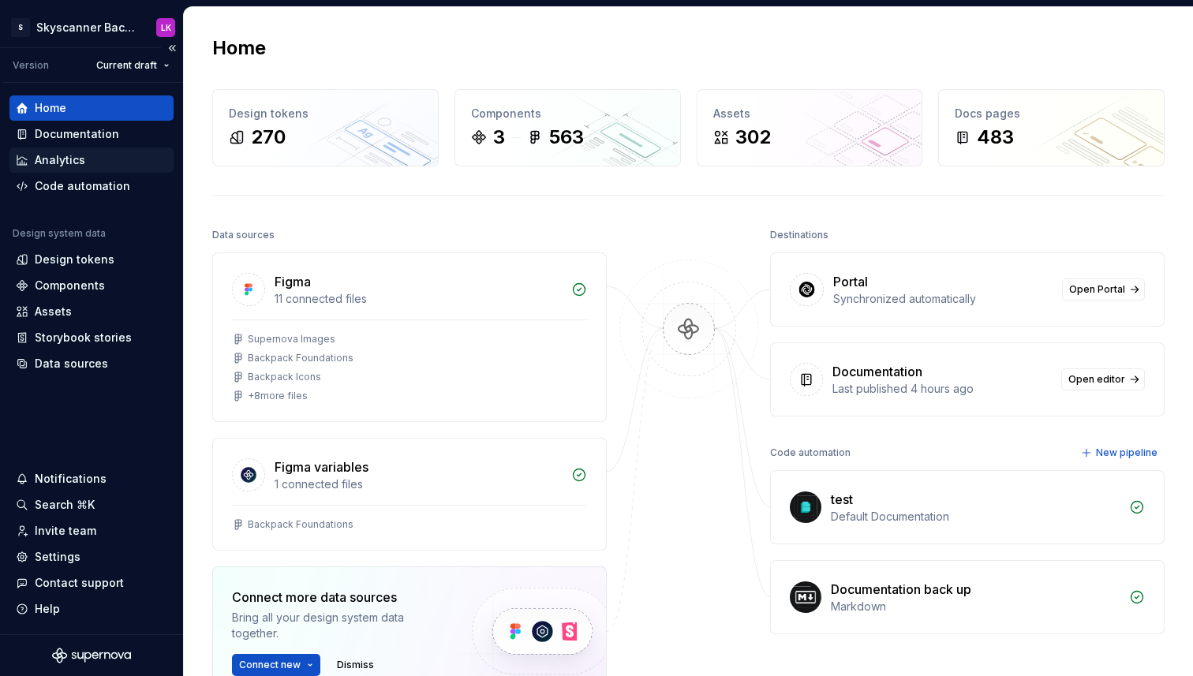 The image size is (1193, 676). Describe the element at coordinates (284, 377) in the screenshot. I see `div: Backpack Icons` at that location.